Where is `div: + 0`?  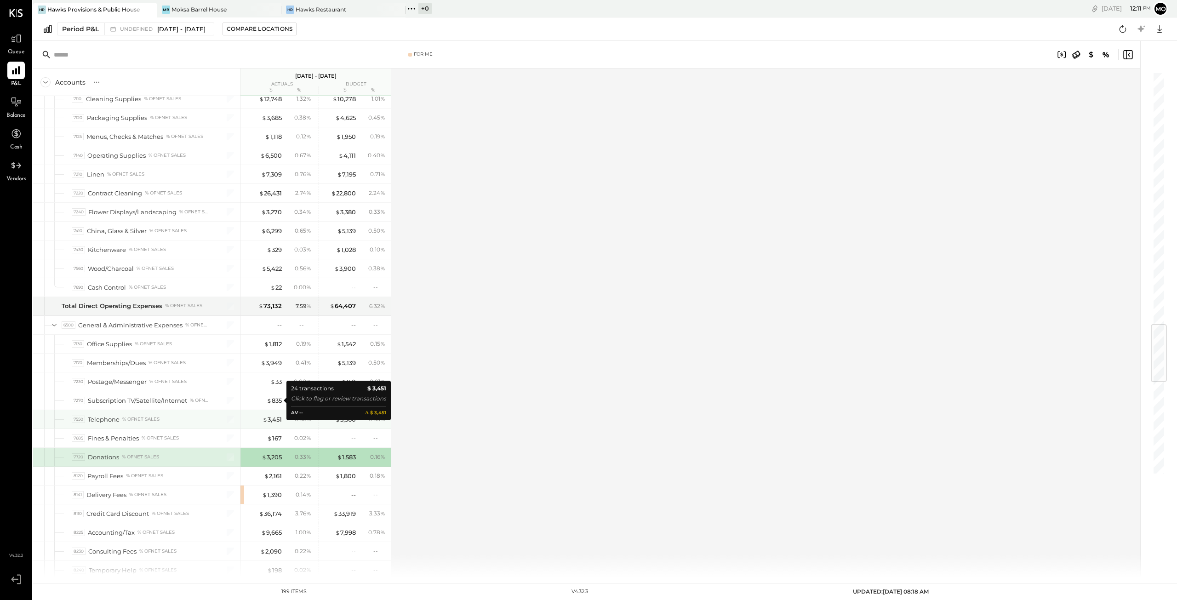 div: + 0 is located at coordinates (425, 8).